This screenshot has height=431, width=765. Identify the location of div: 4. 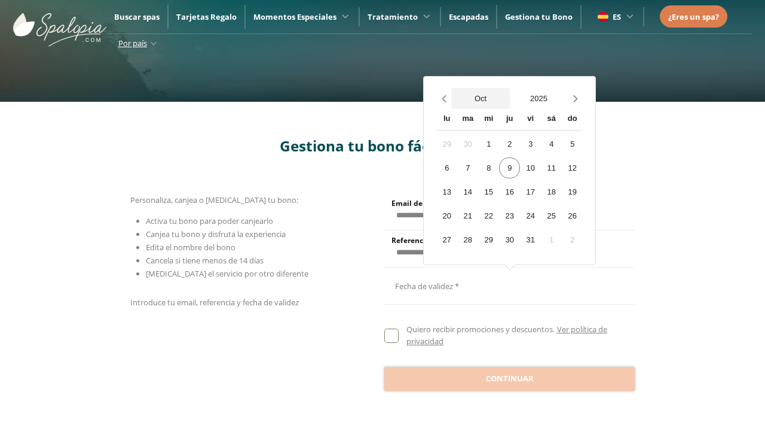
(551, 144).